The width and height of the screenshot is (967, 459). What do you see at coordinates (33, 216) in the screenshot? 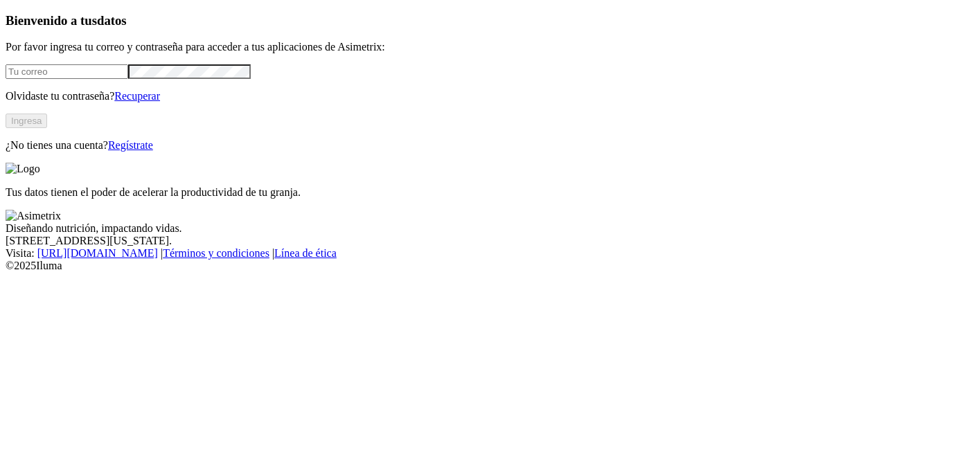
I see `img: Asimetrix` at bounding box center [33, 216].